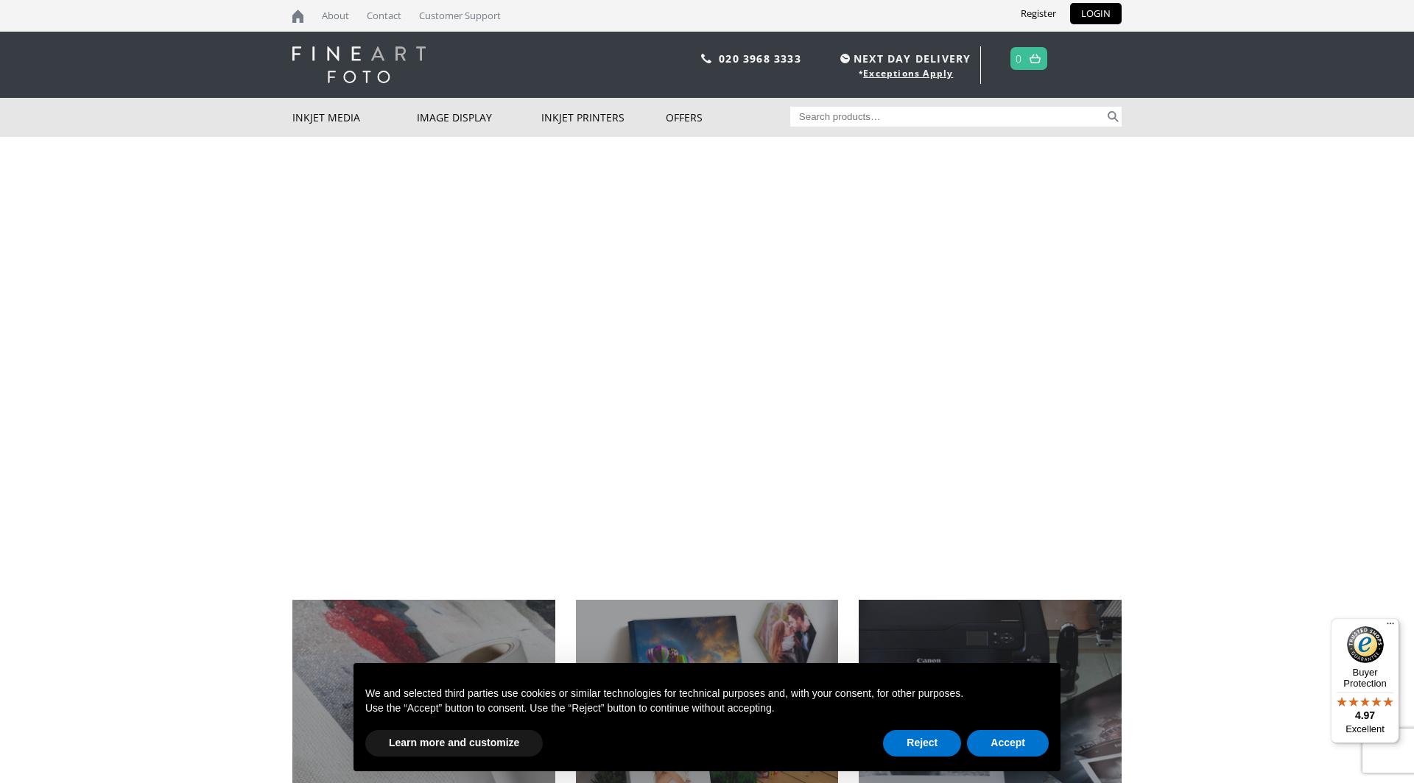  Describe the element at coordinates (727, 117) in the screenshot. I see `a: Offers` at that location.